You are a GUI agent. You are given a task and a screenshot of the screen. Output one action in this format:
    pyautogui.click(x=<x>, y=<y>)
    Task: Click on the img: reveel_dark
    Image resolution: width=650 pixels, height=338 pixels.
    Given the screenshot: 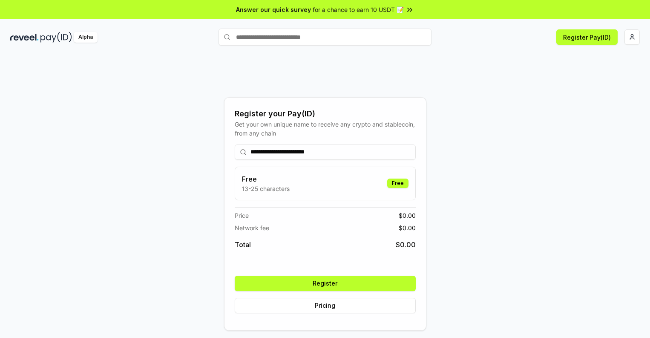 What is the action you would take?
    pyautogui.click(x=24, y=37)
    